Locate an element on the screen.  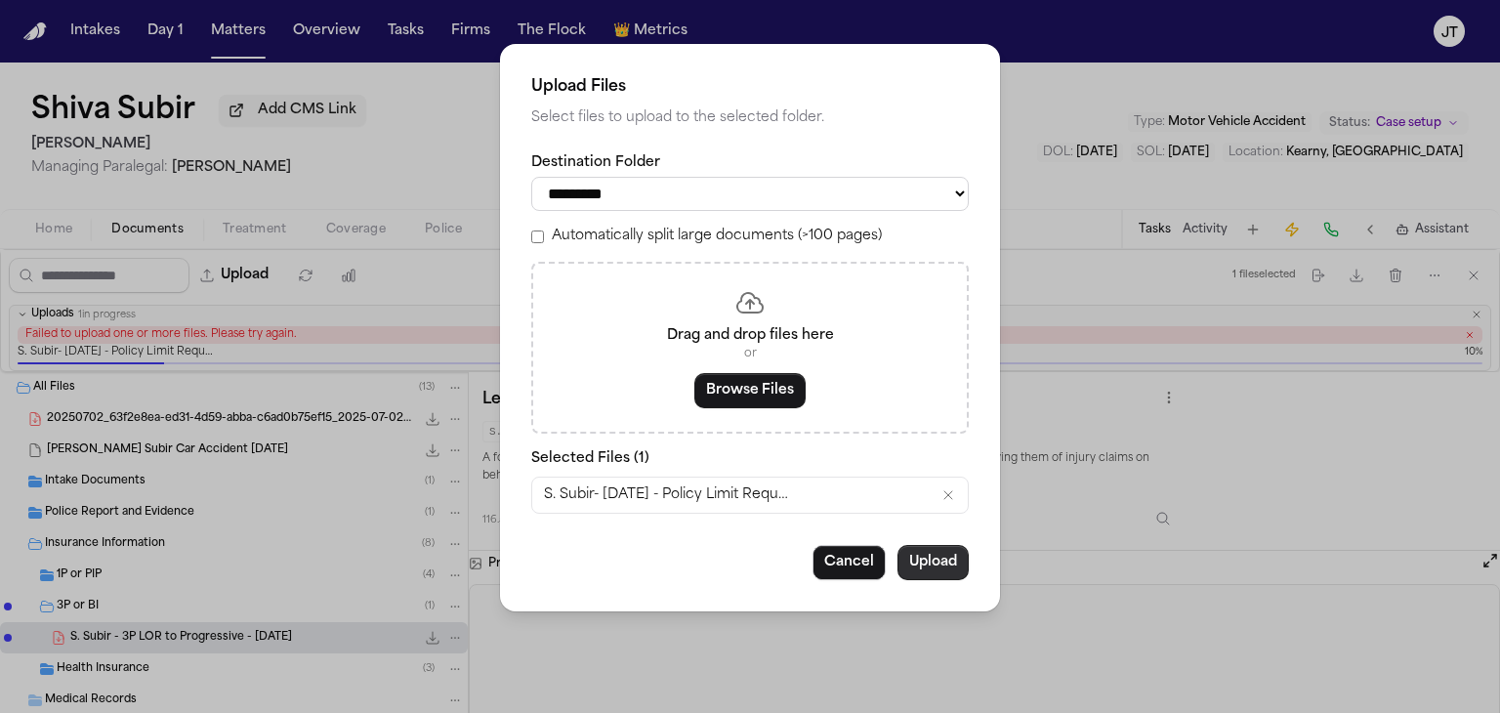
label: Destination Folder is located at coordinates (750, 163).